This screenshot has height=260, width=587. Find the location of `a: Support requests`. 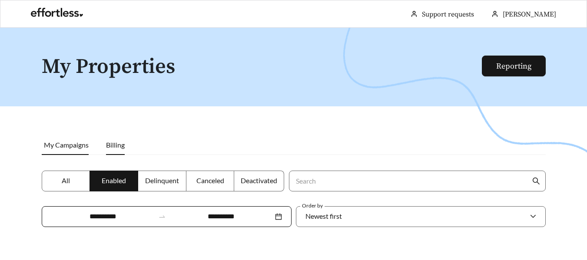

a: Support requests is located at coordinates (448, 14).